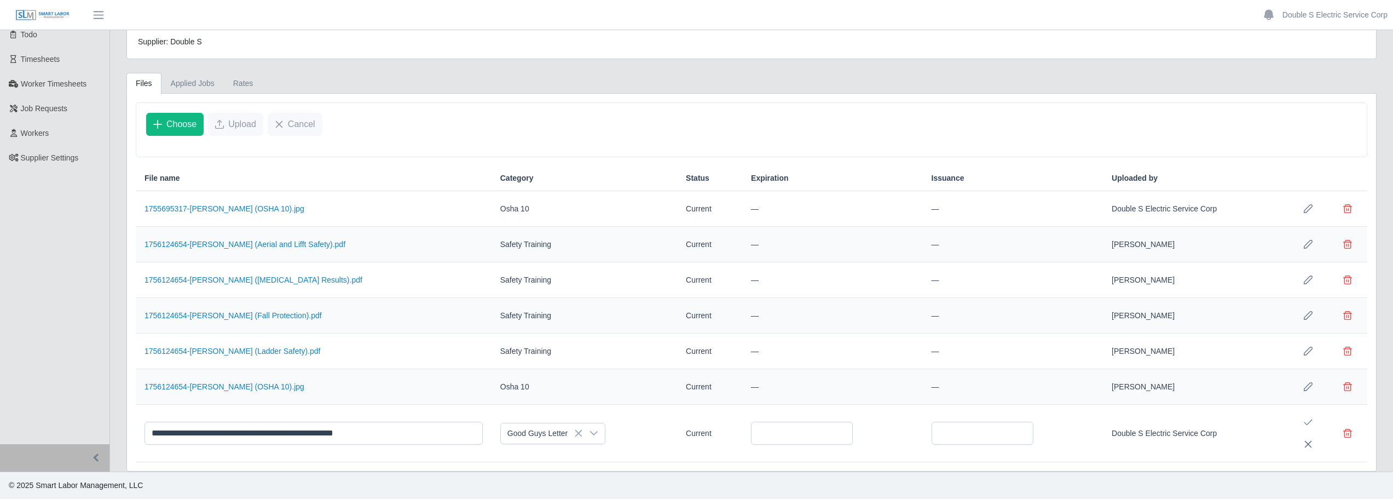  What do you see at coordinates (302, 124) in the screenshot?
I see `span: Cancel` at bounding box center [302, 124].